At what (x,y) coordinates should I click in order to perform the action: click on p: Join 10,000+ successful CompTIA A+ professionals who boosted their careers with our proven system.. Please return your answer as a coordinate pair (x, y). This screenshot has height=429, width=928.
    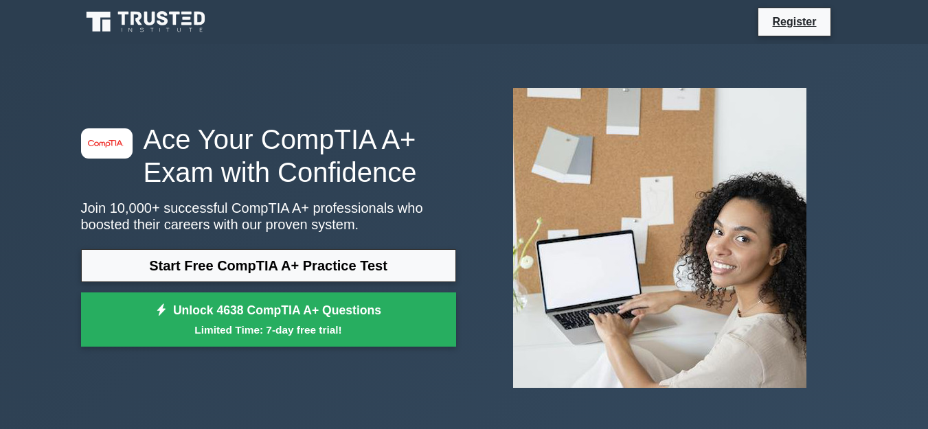
    Looking at the image, I should click on (269, 216).